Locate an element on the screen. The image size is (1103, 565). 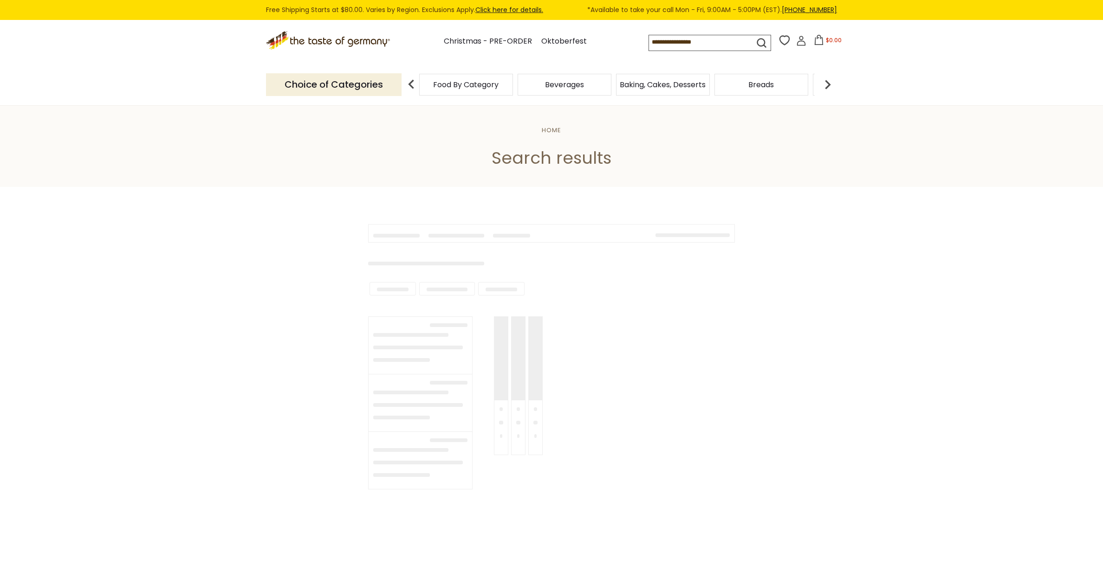
p: Choice of Categories is located at coordinates (334, 84).